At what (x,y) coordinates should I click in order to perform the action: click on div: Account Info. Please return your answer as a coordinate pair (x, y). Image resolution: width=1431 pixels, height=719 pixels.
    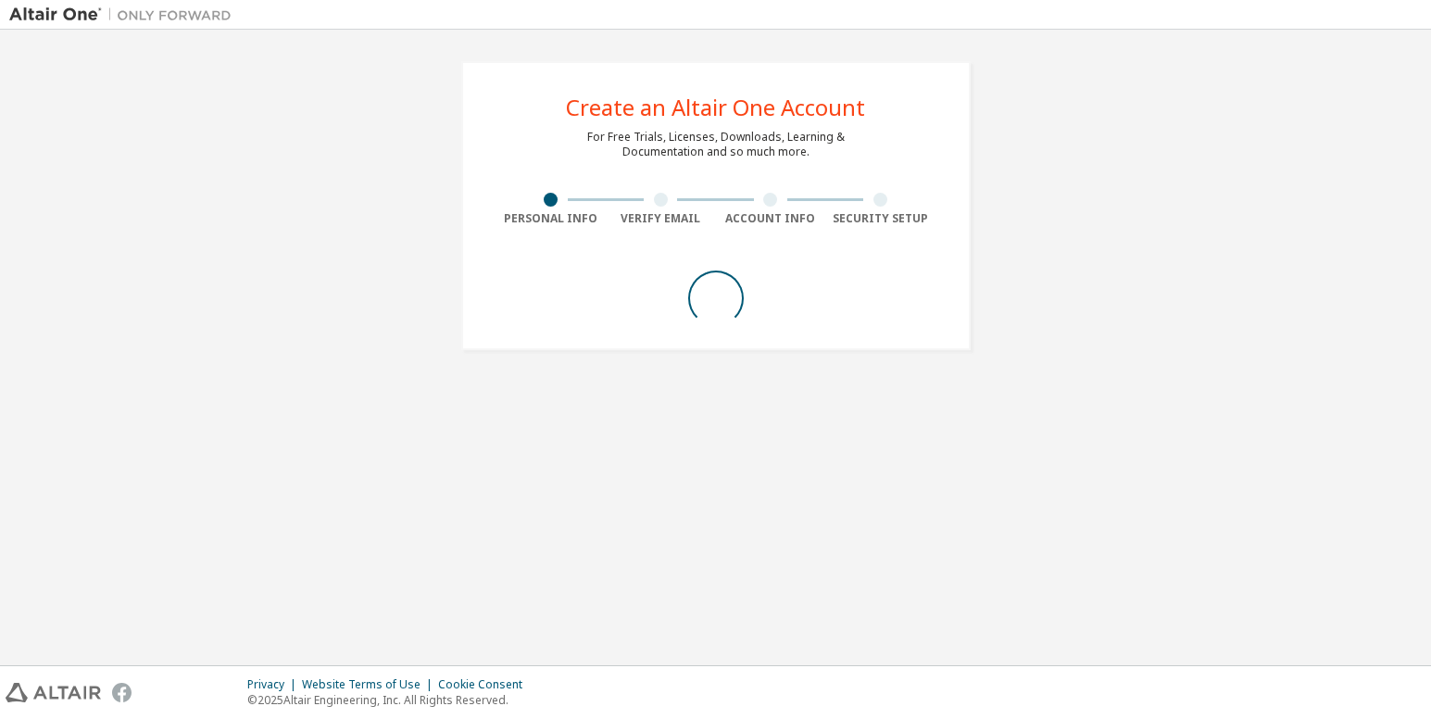
    Looking at the image, I should click on (771, 219).